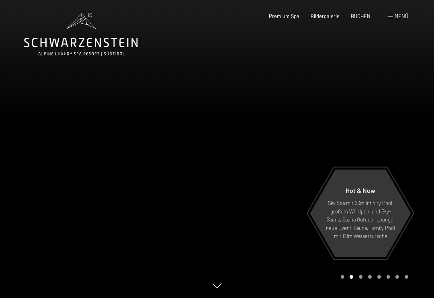 This screenshot has width=434, height=298. Describe the element at coordinates (284, 16) in the screenshot. I see `span: Premium Spa` at that location.